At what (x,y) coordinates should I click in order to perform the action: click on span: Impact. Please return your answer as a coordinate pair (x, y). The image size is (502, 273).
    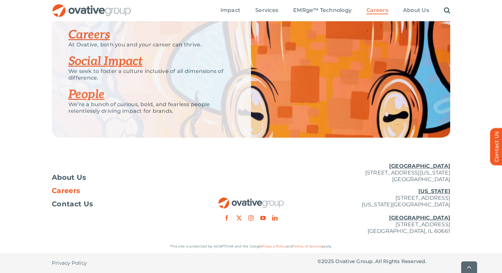
    Looking at the image, I should click on (230, 10).